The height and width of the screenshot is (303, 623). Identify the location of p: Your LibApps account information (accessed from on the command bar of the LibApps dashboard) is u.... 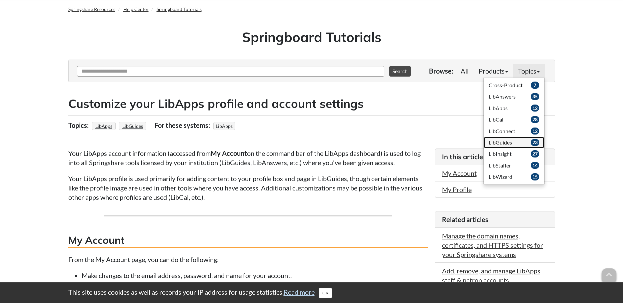
(248, 158).